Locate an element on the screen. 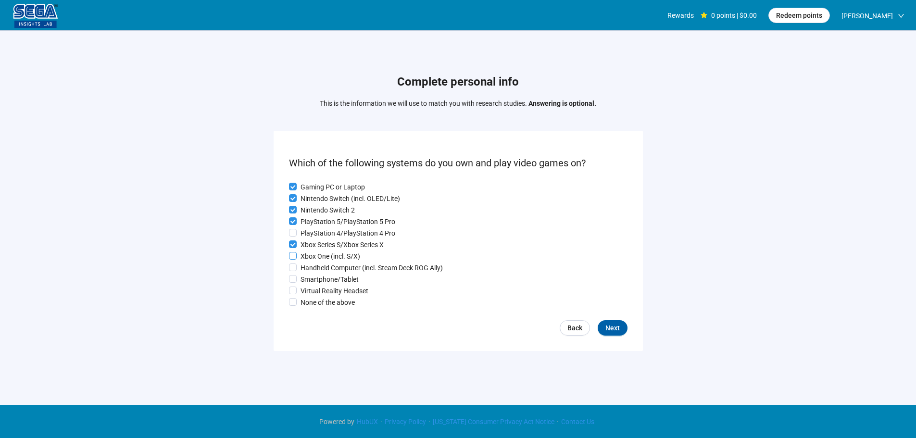 The image size is (916, 438). p: Handheld Computer (incl. Steam Deck ROG Ally) is located at coordinates (372, 268).